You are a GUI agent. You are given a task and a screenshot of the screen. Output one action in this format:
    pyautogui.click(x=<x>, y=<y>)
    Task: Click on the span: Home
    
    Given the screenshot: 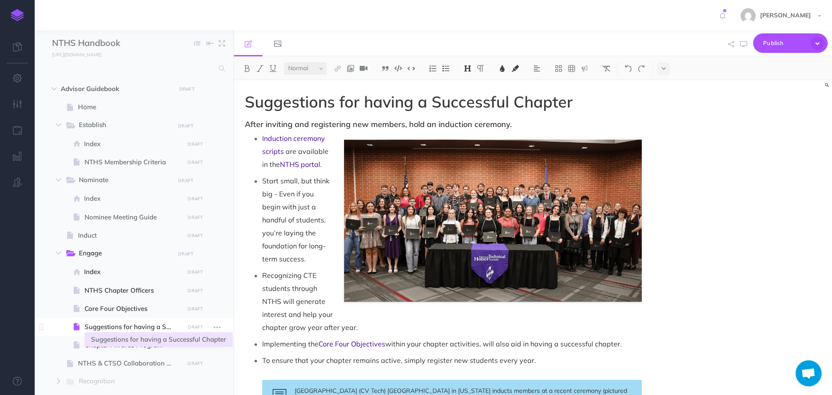 What is the action you would take?
    pyautogui.click(x=130, y=107)
    